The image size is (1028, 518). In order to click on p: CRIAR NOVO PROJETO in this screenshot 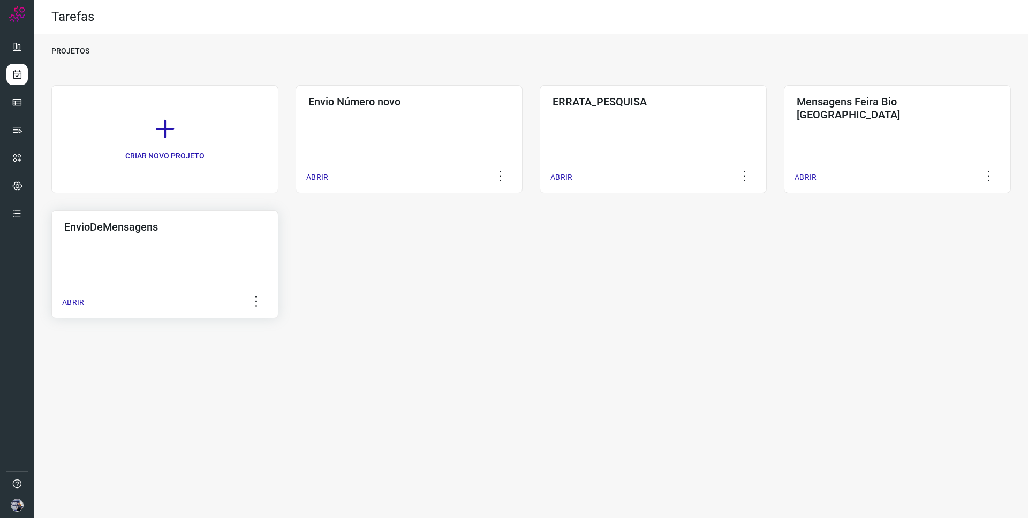, I will do `click(165, 156)`.